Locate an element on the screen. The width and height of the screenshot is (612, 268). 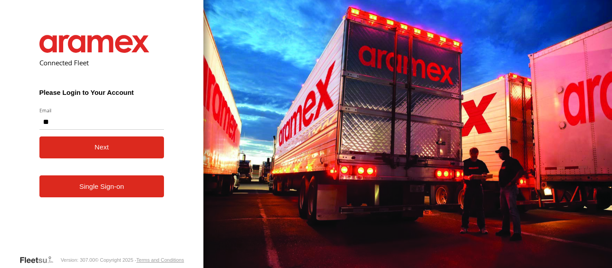
div: Version: 307.00 is located at coordinates (77, 260).